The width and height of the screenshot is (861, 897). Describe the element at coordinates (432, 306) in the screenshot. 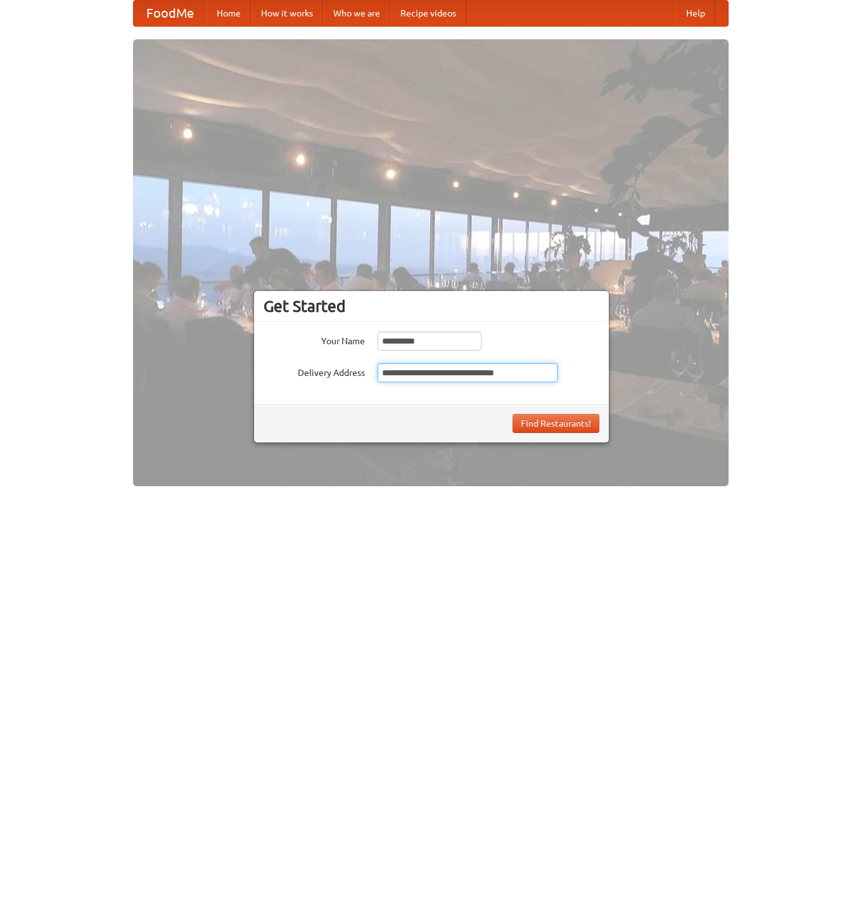

I see `h3: Get Started` at that location.